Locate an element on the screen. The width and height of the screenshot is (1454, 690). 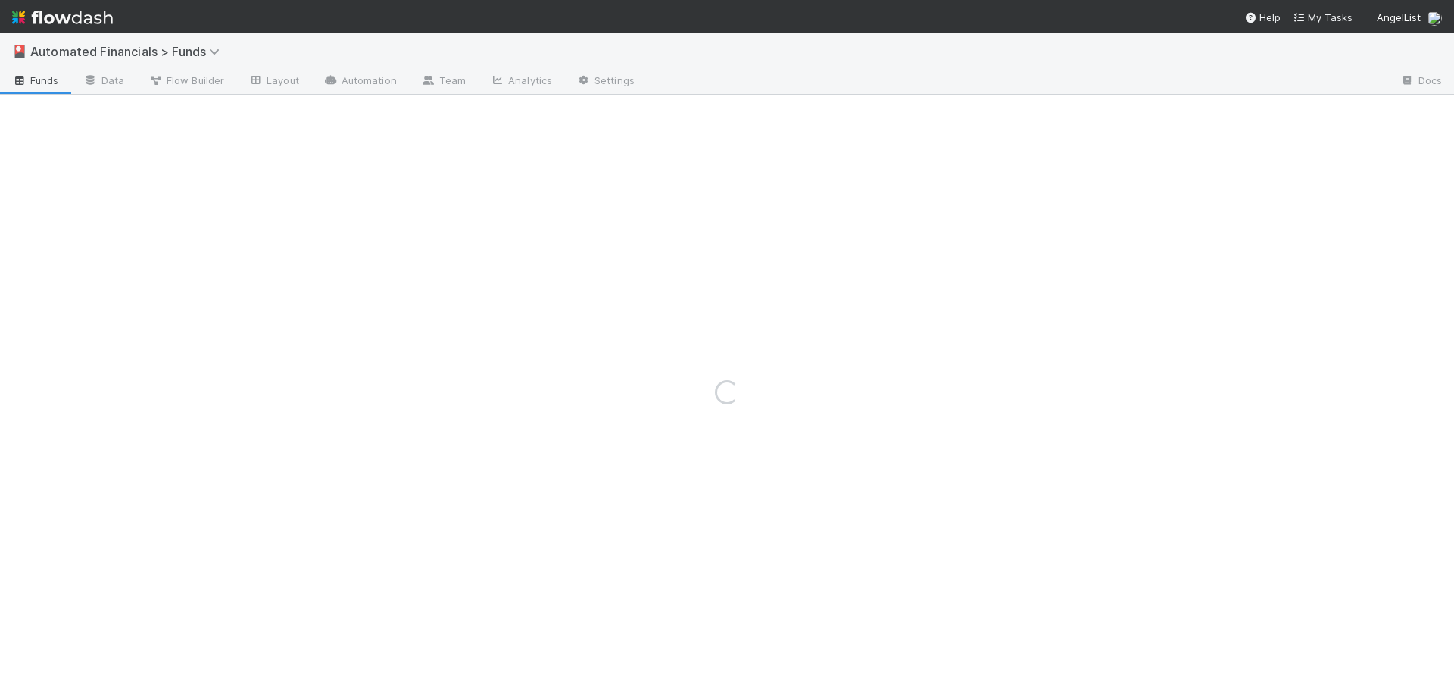
a: Layout is located at coordinates (273, 82).